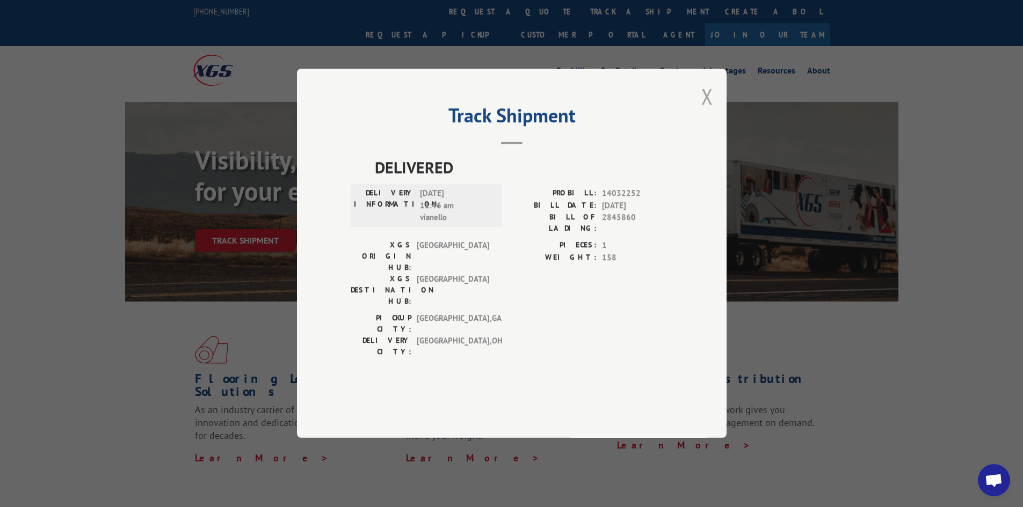 Image resolution: width=1023 pixels, height=507 pixels. What do you see at coordinates (384, 206) in the screenshot?
I see `label: DELIVERY INFORMATION:` at bounding box center [384, 206].